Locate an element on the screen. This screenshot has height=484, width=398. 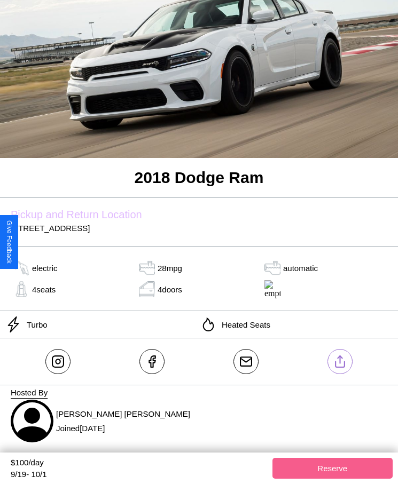
img: tank is located at coordinates (147, 268).